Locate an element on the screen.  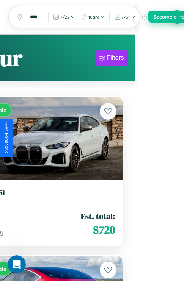
button: 7/22 is located at coordinates (64, 17).